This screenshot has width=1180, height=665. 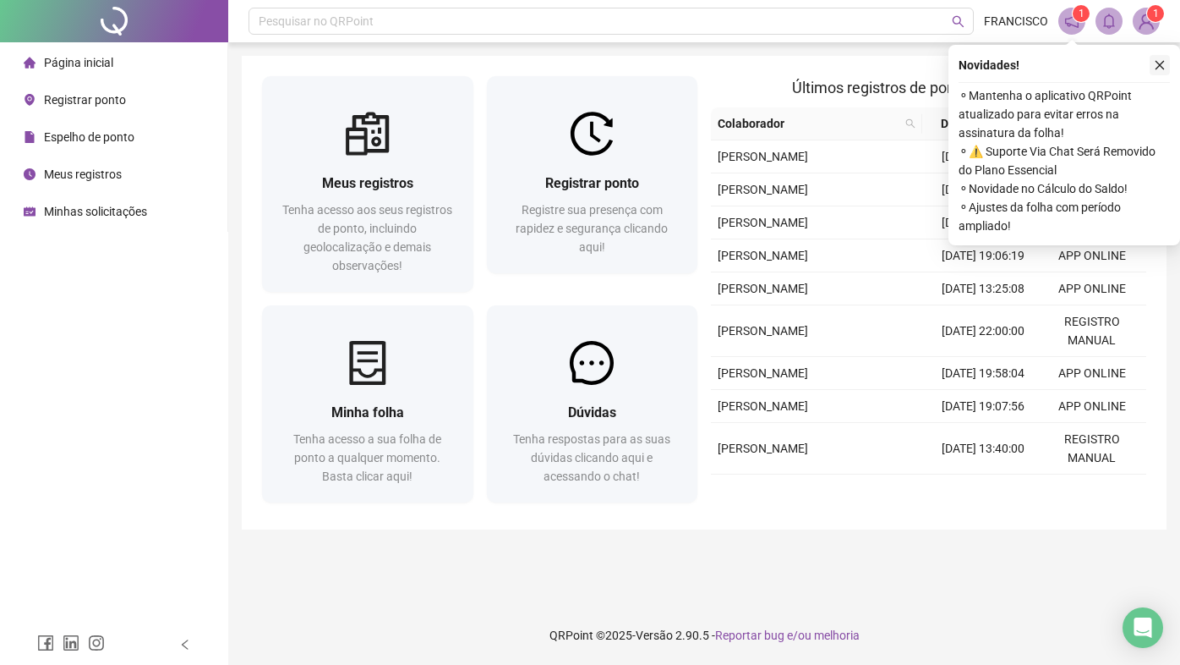 What do you see at coordinates (30, 63) in the screenshot?
I see `span: home` at bounding box center [30, 63].